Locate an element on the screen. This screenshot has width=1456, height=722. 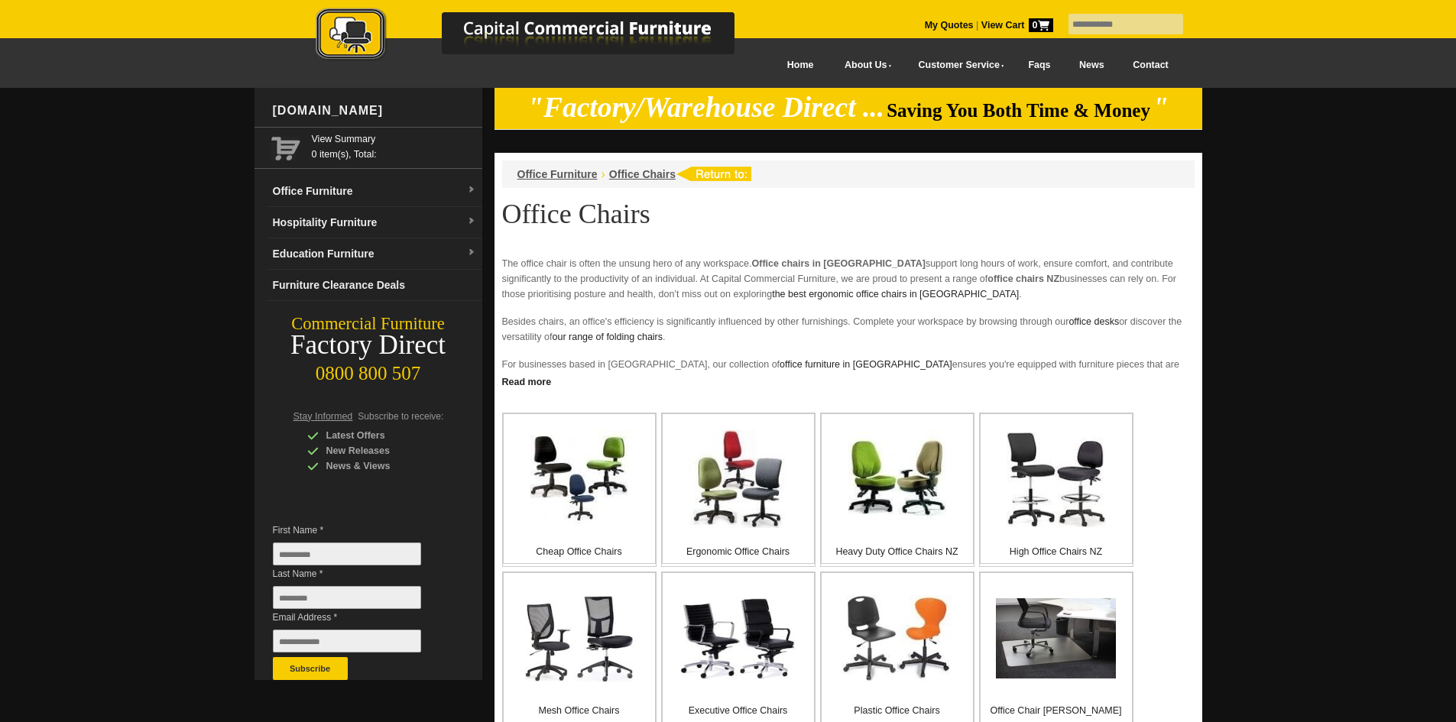
a: Office Chairs is located at coordinates (642, 174).